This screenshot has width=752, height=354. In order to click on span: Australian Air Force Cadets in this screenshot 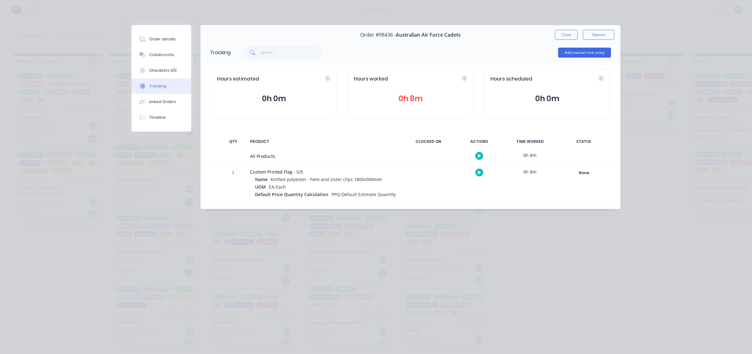, I will do `click(428, 35)`.